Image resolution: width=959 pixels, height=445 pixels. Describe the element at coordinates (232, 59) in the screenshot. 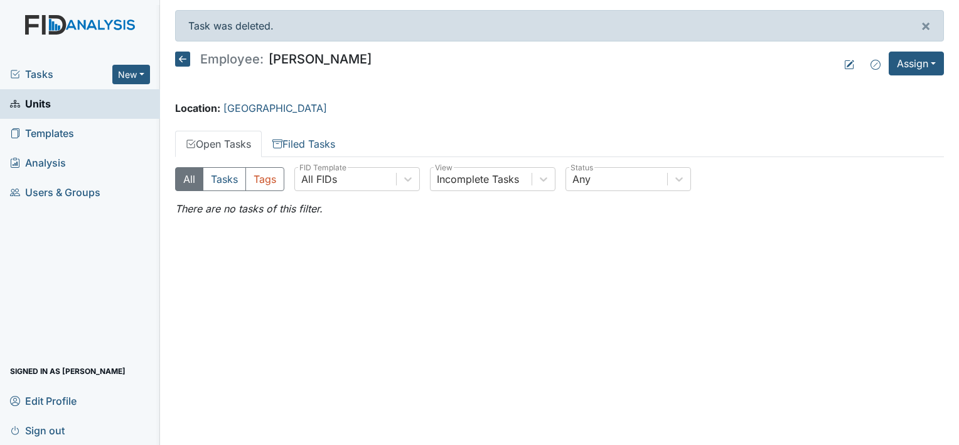

I see `span: Employee:` at that location.